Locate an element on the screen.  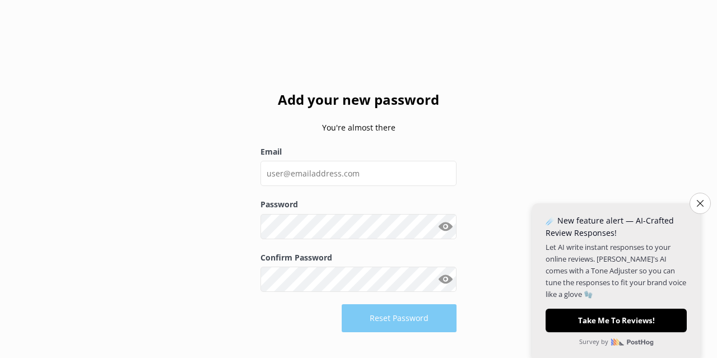
label: Confirm Password is located at coordinates (358, 258).